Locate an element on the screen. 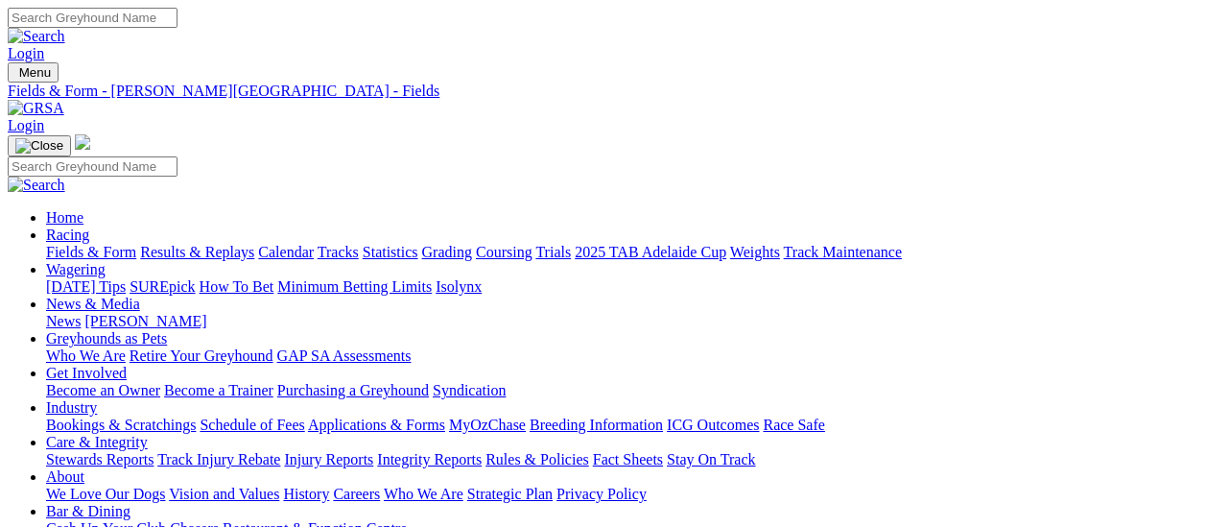 The width and height of the screenshot is (1206, 527). a: Syndication is located at coordinates (469, 390).